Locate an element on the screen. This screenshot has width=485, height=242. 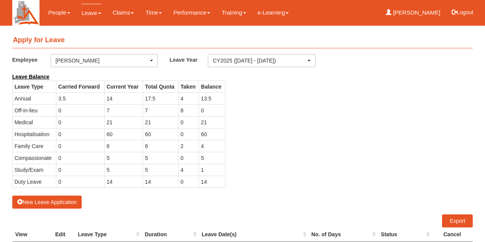
a: e-Learning is located at coordinates (273, 13).